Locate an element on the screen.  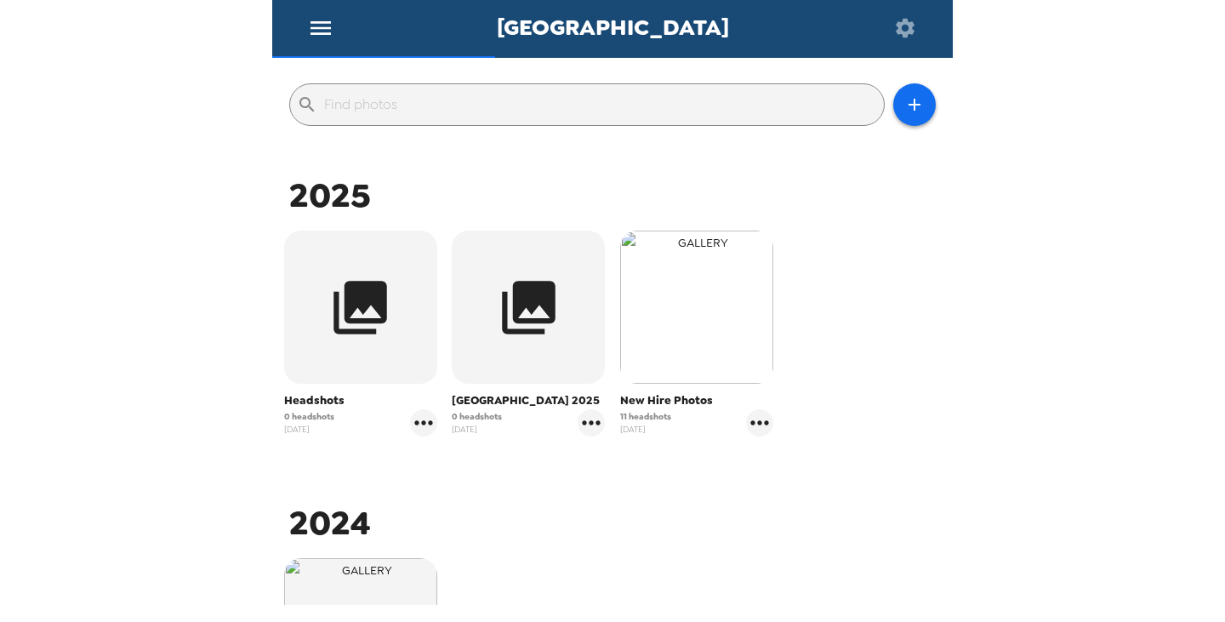
span: New Hire Photos is located at coordinates (696, 401).